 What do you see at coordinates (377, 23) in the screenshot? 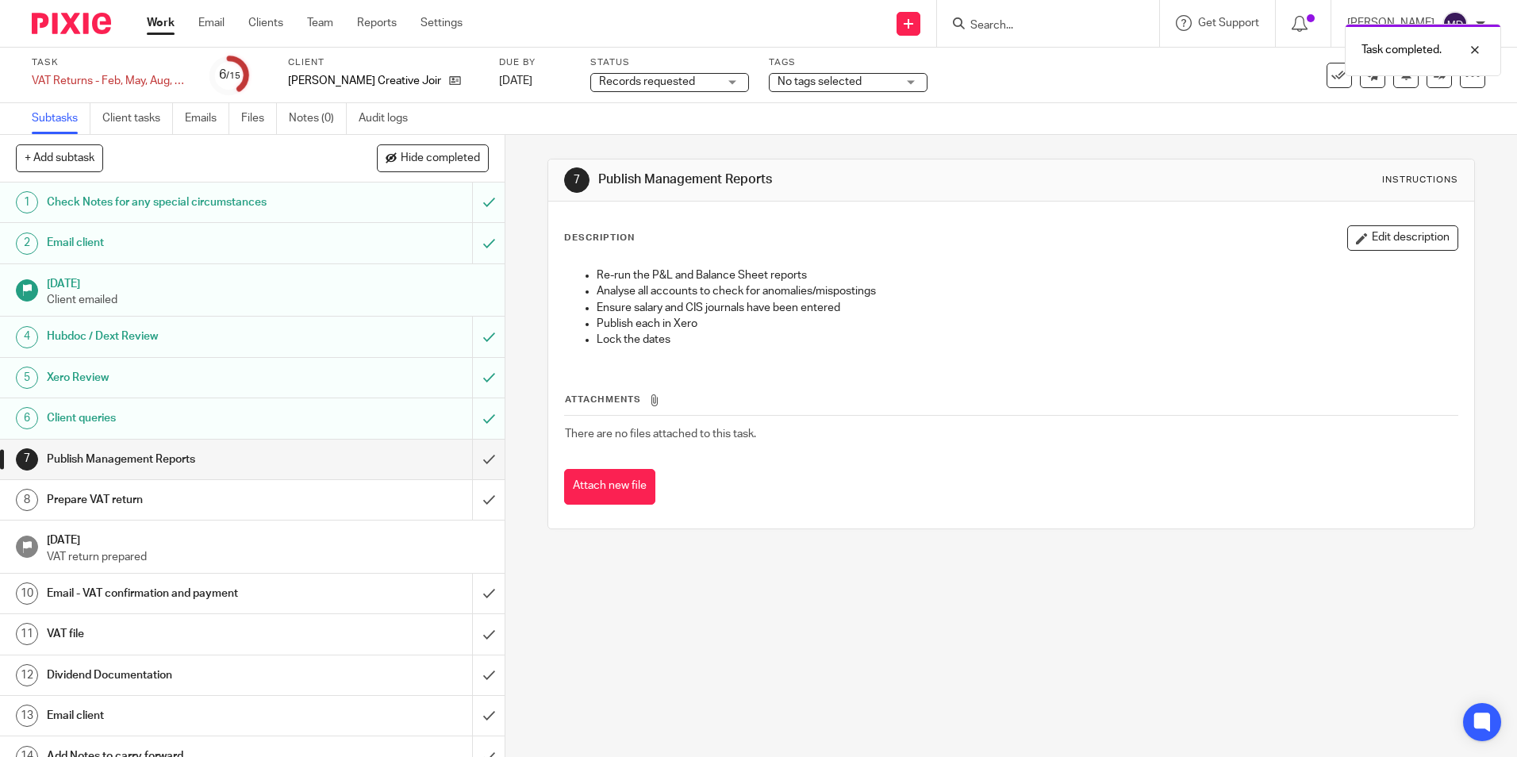
I see `a: Reports` at bounding box center [377, 23].